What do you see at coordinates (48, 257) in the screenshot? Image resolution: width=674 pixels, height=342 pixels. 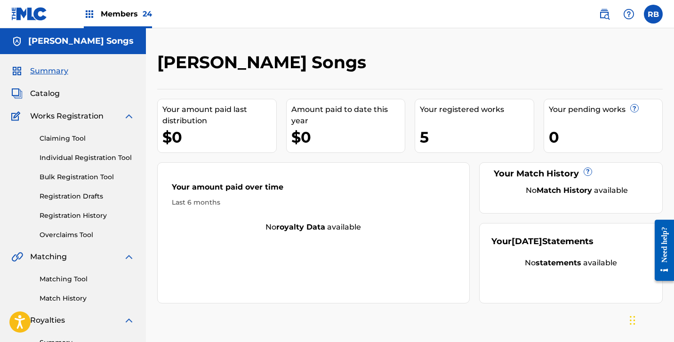 I see `span: Matching` at bounding box center [48, 257].